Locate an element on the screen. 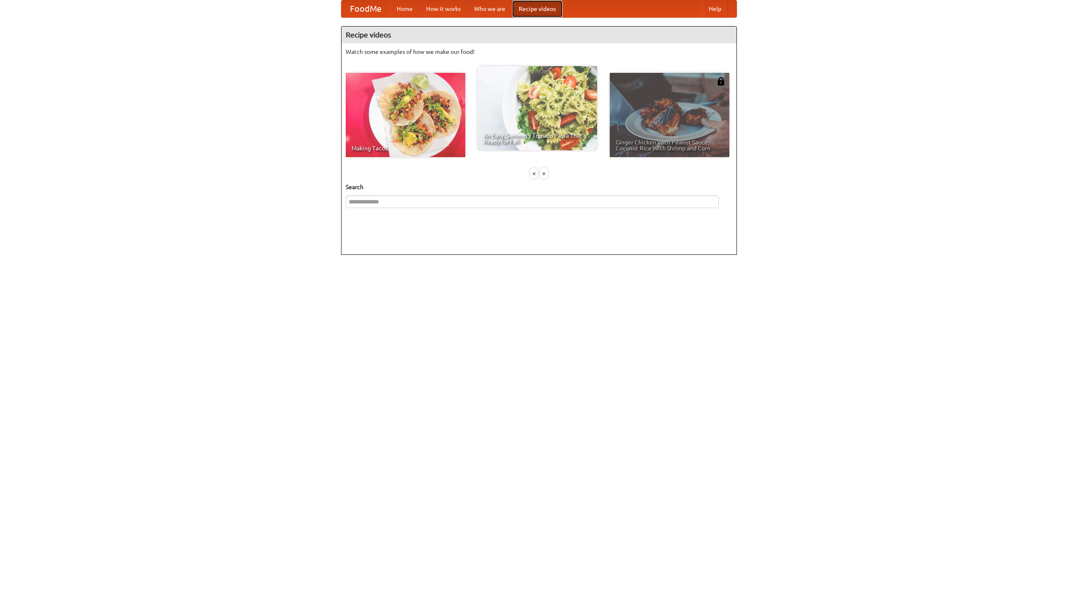  a: An Easy, Summery Tomato Pasta That's Ready for Fall is located at coordinates (537, 108).